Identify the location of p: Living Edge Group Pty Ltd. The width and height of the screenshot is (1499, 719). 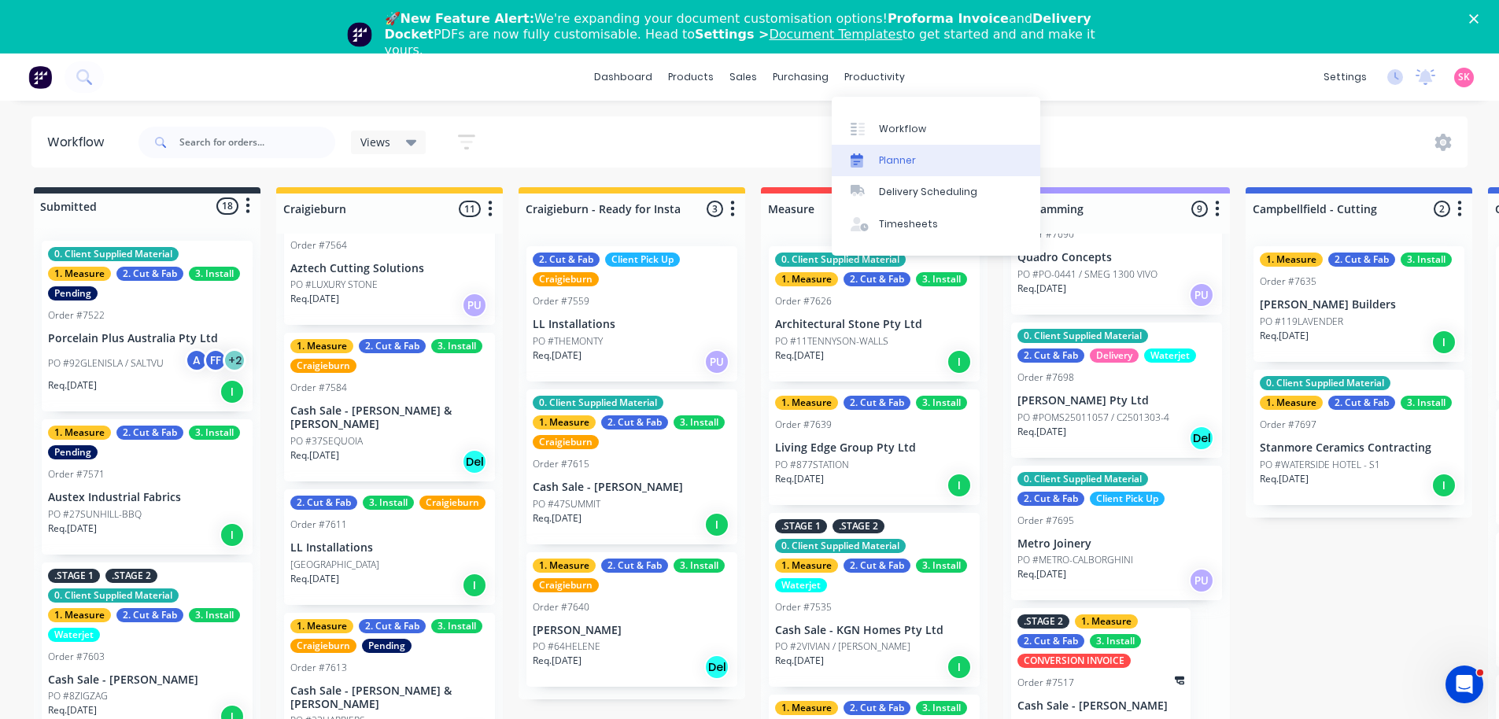
(874, 448).